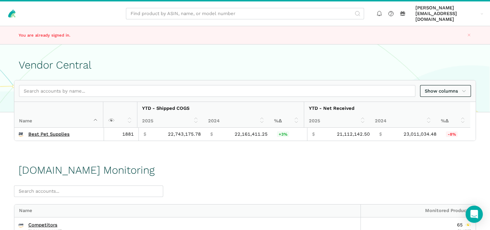  I want to click on input: Search accounts..., so click(89, 191).